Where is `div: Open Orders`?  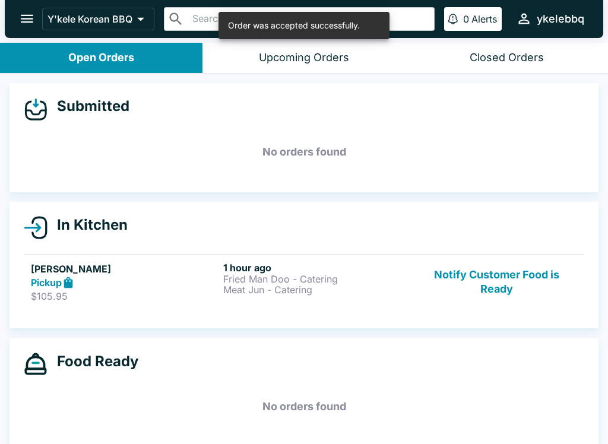
div: Open Orders is located at coordinates (101, 58).